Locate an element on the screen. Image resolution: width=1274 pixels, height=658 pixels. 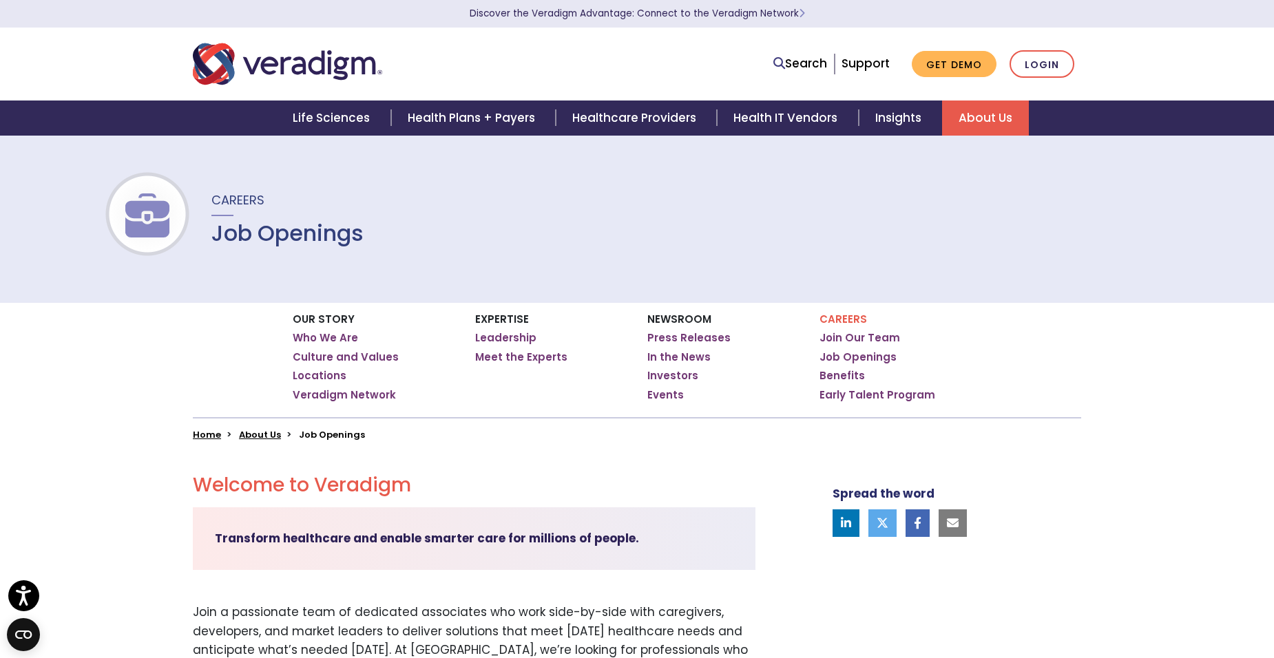
a: Early Talent Program is located at coordinates (877, 395).